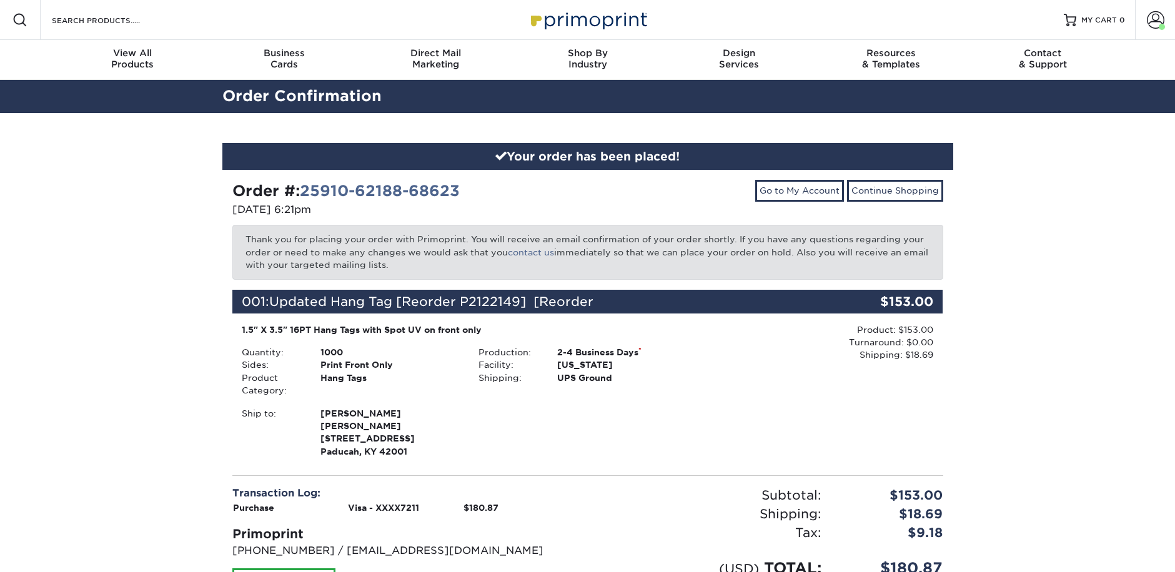 This screenshot has width=1175, height=572. Describe the element at coordinates (739, 53) in the screenshot. I see `span: Design` at that location.